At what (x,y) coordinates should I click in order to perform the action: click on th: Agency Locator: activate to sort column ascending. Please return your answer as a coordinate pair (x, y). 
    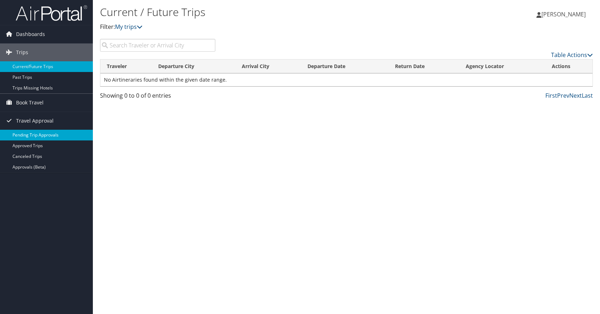
    Looking at the image, I should click on (502, 66).